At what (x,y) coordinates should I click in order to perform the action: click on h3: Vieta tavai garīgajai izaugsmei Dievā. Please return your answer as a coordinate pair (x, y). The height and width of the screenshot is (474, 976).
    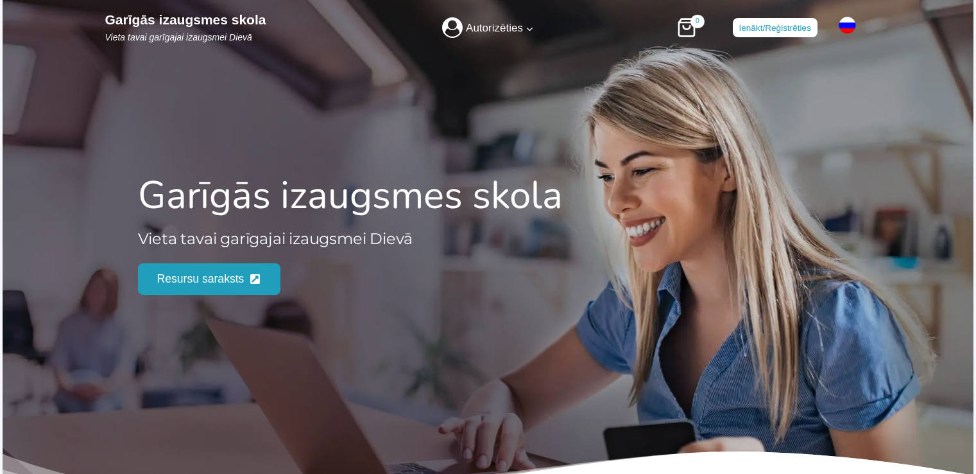
    Looking at the image, I should click on (488, 239).